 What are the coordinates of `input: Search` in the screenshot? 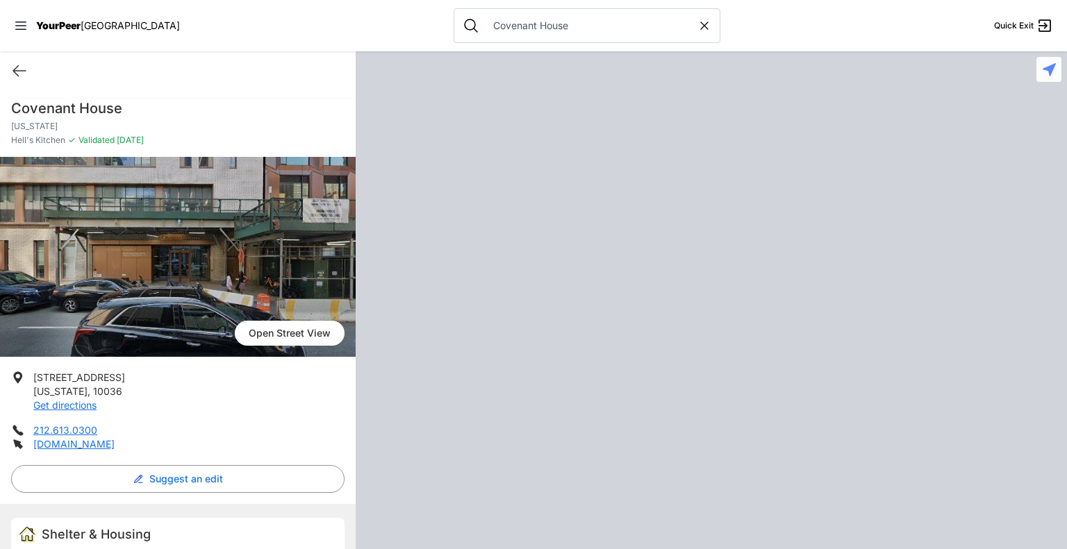 It's located at (591, 26).